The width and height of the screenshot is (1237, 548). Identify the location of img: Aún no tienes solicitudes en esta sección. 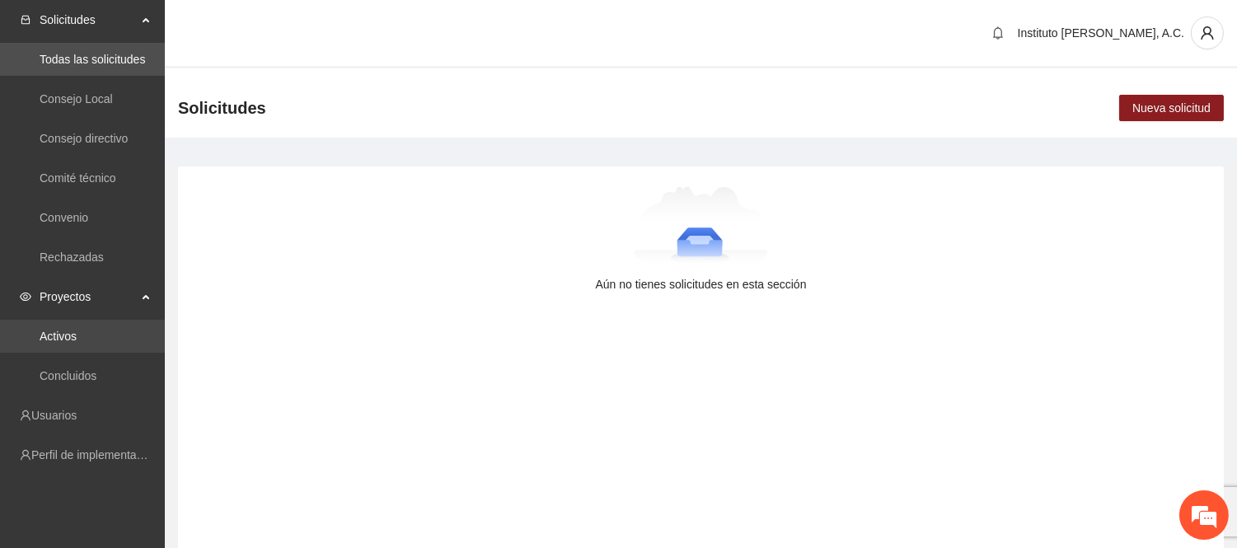
(701, 228).